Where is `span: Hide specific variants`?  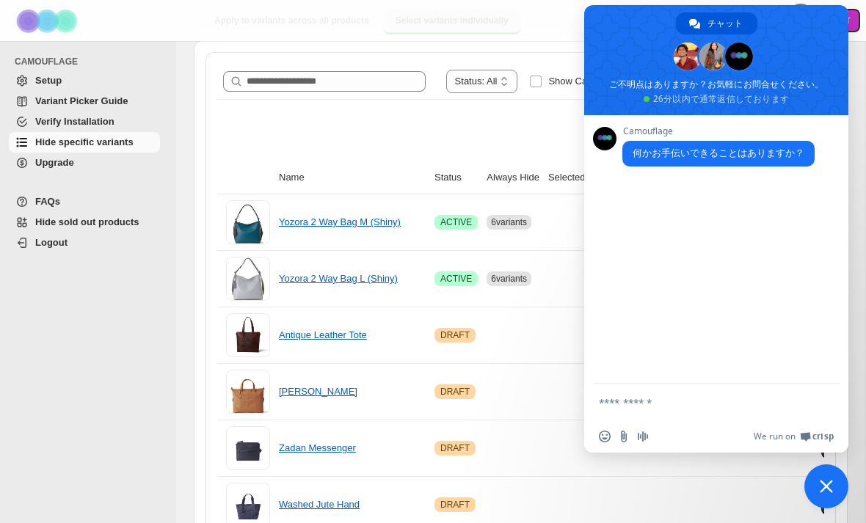
span: Hide specific variants is located at coordinates (84, 142).